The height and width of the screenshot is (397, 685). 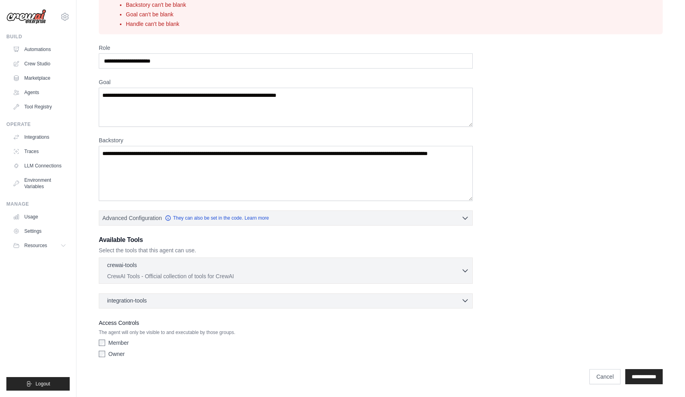 I want to click on p: Select the tools that this agent can use., so click(x=286, y=250).